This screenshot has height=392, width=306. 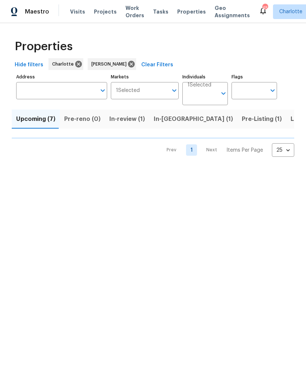 I want to click on label: Flags, so click(x=254, y=77).